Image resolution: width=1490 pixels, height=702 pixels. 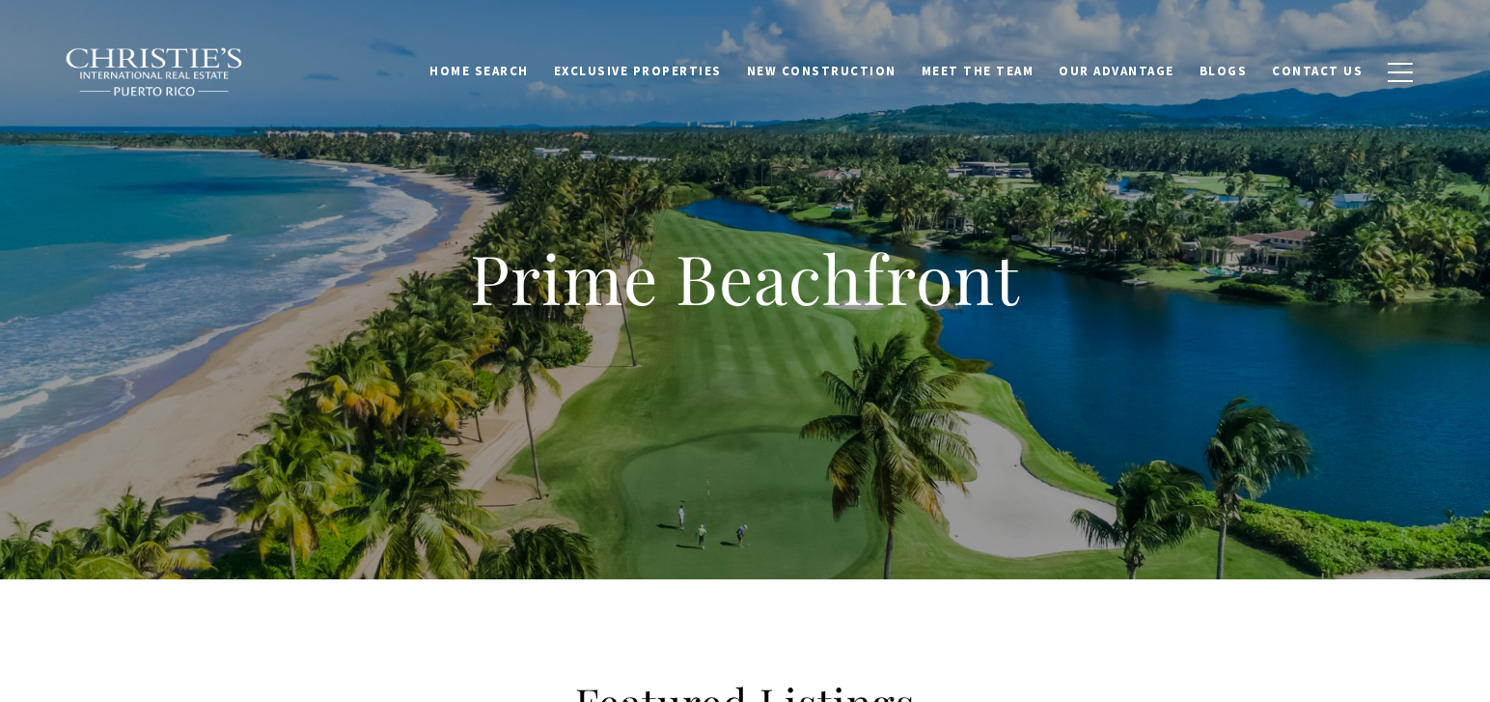 What do you see at coordinates (479, 71) in the screenshot?
I see `a: Home Search` at bounding box center [479, 71].